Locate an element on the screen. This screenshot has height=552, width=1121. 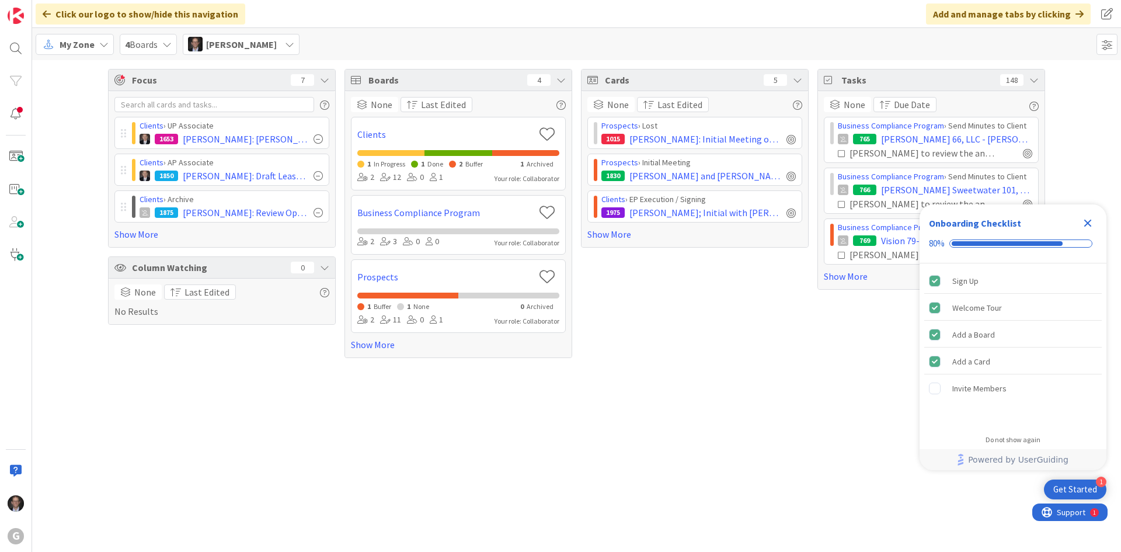
div: Sign Up is located at coordinates (965, 281).